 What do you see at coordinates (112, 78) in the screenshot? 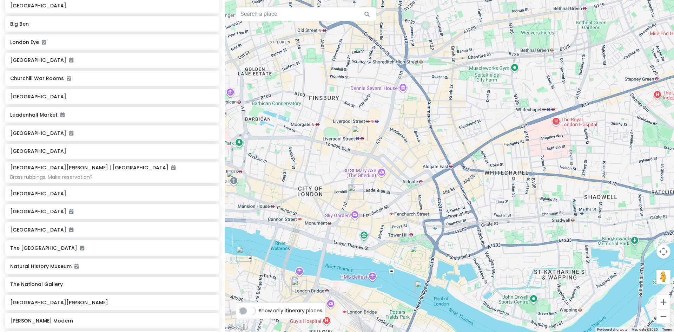
I see `h6: Churchill War Rooms` at bounding box center [112, 78].